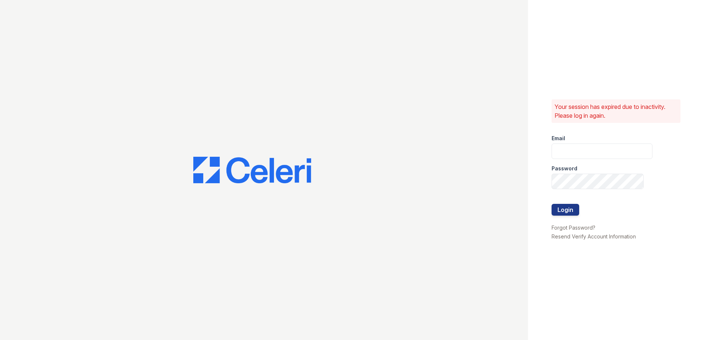  I want to click on p: Your session has expired due to inactivity. Please log in again., so click(616, 111).